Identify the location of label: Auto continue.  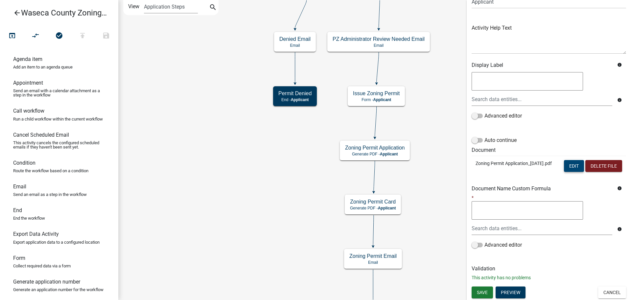
(494, 140).